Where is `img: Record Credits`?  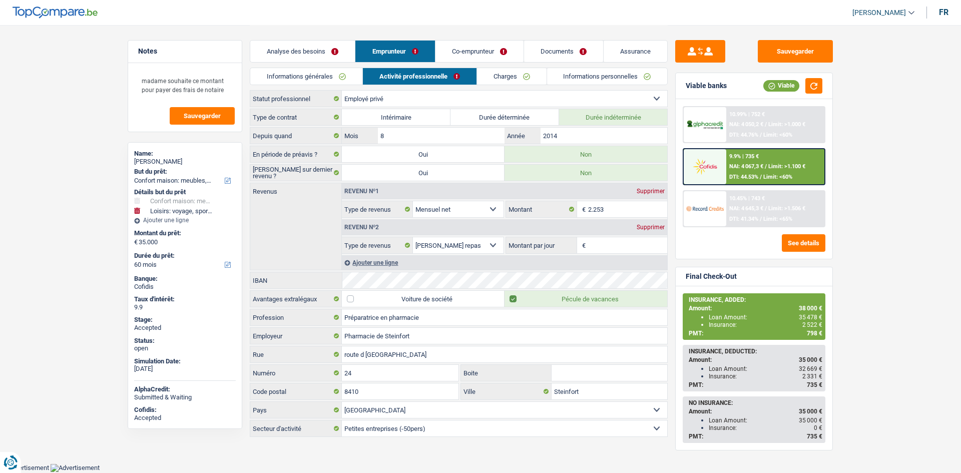
img: Record Credits is located at coordinates (705, 208).